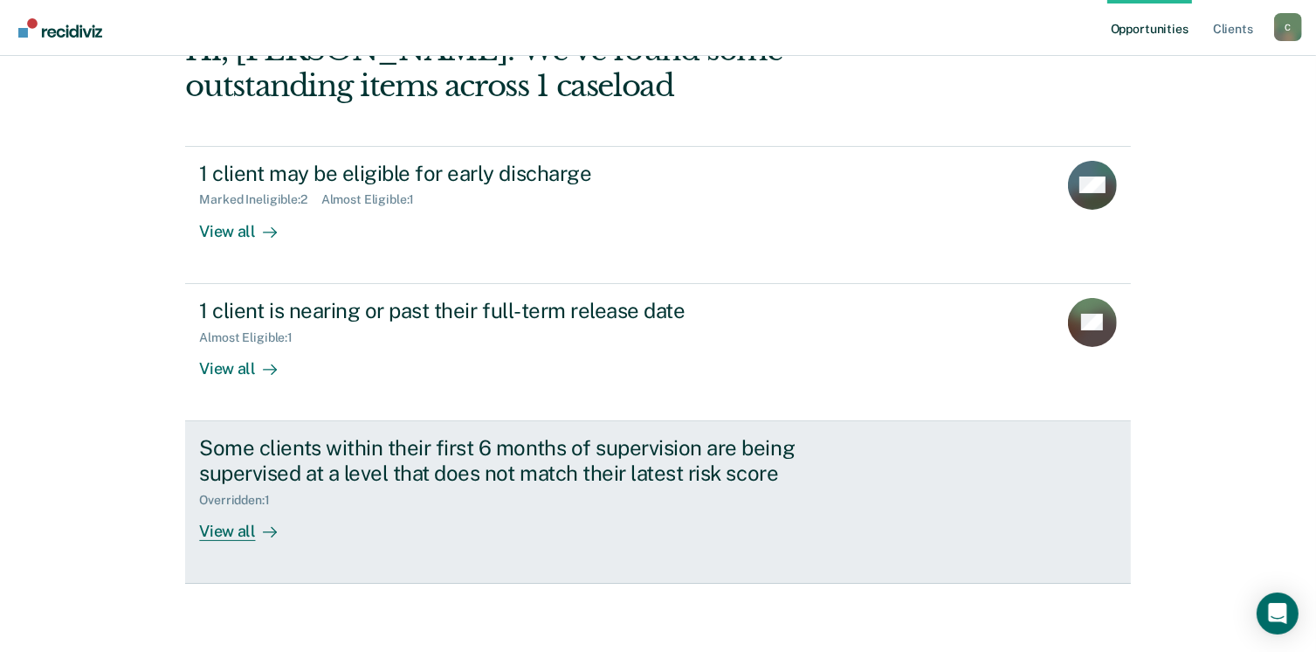  What do you see at coordinates (658, 502) in the screenshot?
I see `a: Some clients within their first 6 months of supervision are being supervised at a level that does...` at bounding box center [658, 502].